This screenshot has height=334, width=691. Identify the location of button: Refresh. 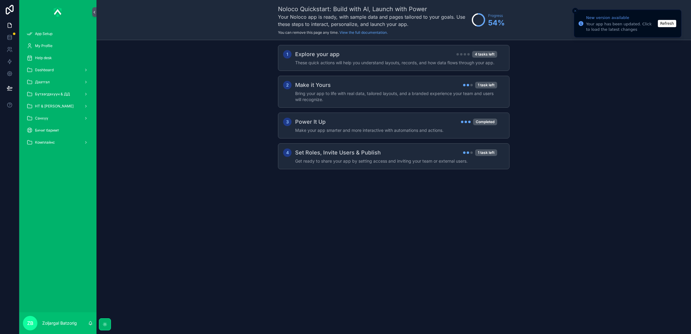
(667, 24).